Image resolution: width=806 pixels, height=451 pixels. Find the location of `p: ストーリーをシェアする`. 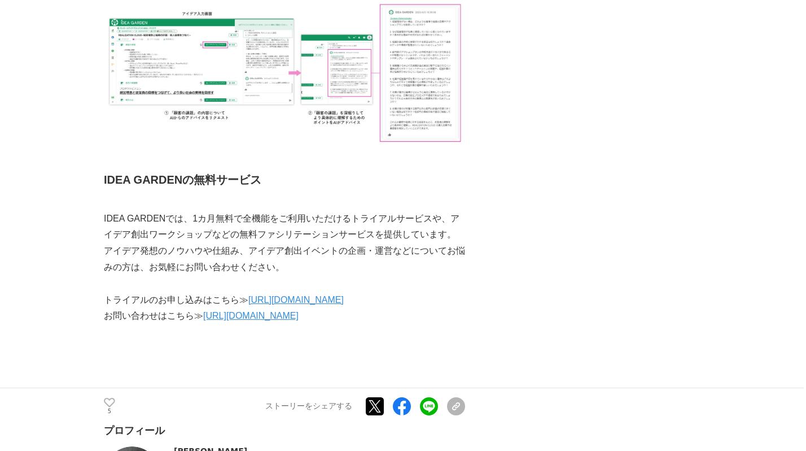

p: ストーリーをシェアする is located at coordinates (309, 406).